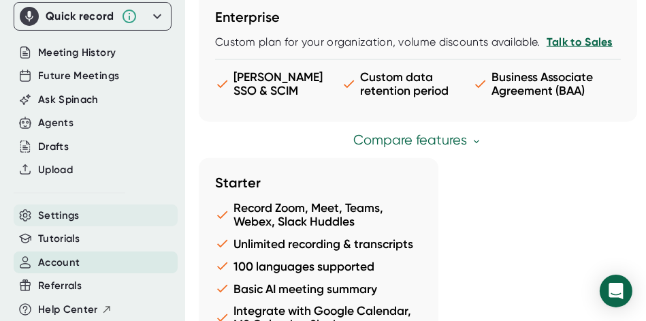 The width and height of the screenshot is (646, 321). Describe the element at coordinates (418, 42) in the screenshot. I see `div: Custom plan for your organization, volume discounts available.` at that location.